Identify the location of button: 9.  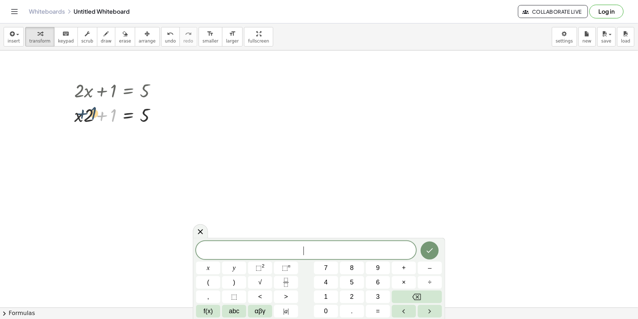
(378, 268).